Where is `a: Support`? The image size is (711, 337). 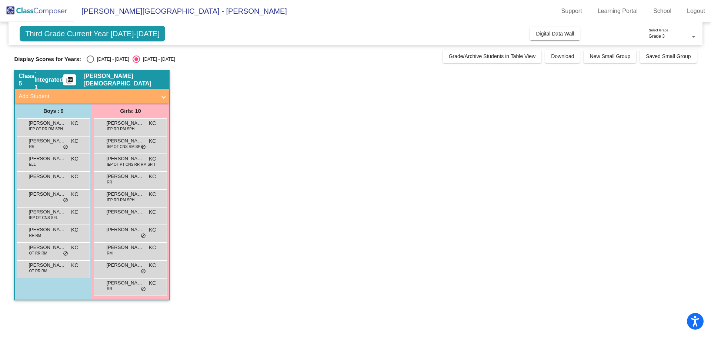 a: Support is located at coordinates (572, 11).